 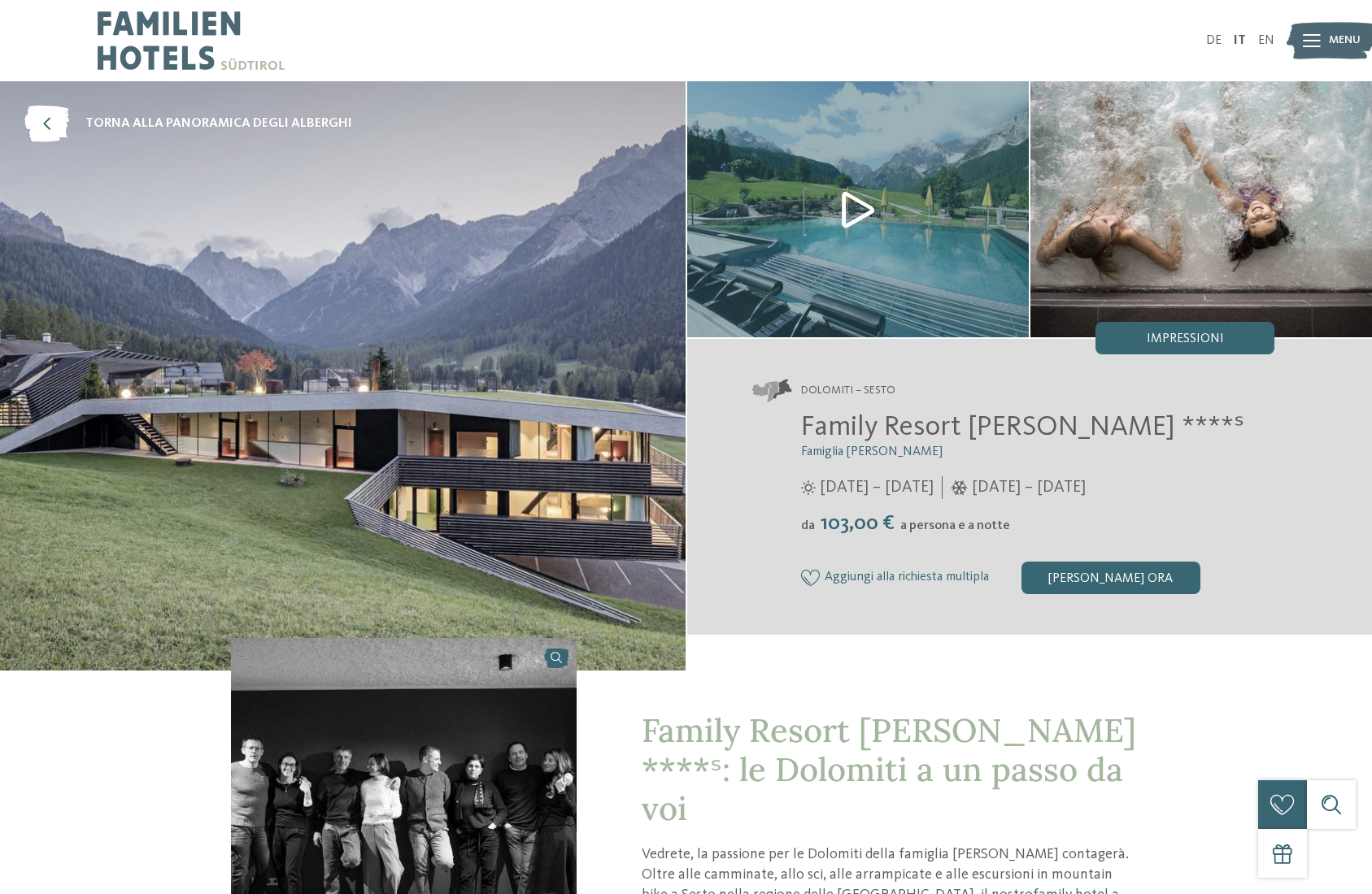 I want to click on i: Orari d'apertura inverno, so click(x=959, y=488).